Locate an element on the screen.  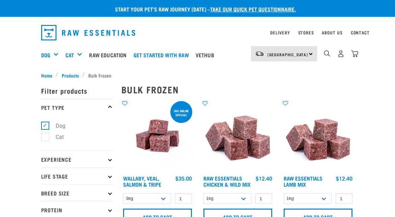
span: Home is located at coordinates (47, 75).